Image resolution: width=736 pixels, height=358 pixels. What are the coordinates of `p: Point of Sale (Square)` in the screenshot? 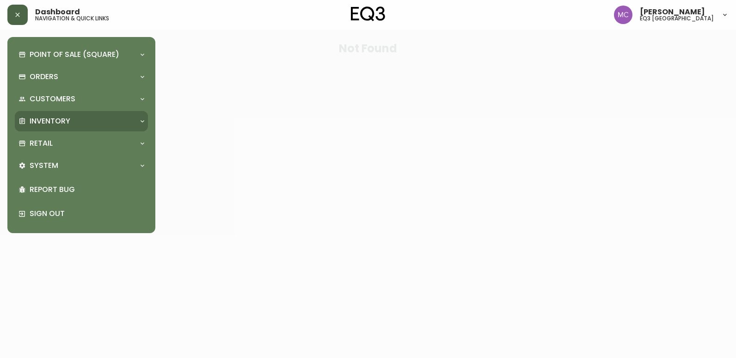 It's located at (74, 55).